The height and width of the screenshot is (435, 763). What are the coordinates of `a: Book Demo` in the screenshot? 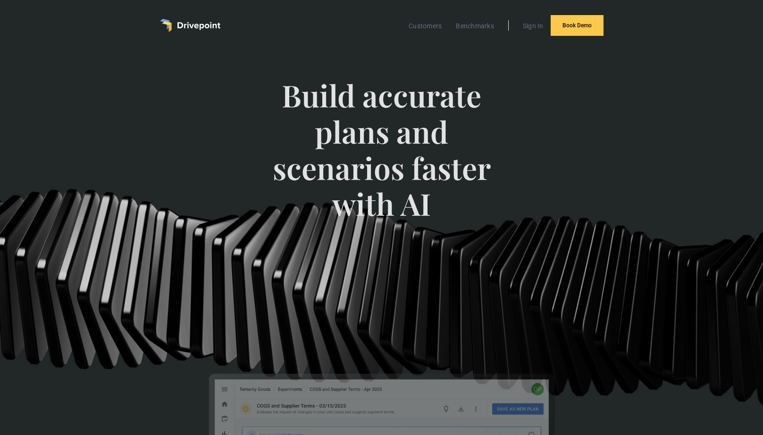 It's located at (577, 25).